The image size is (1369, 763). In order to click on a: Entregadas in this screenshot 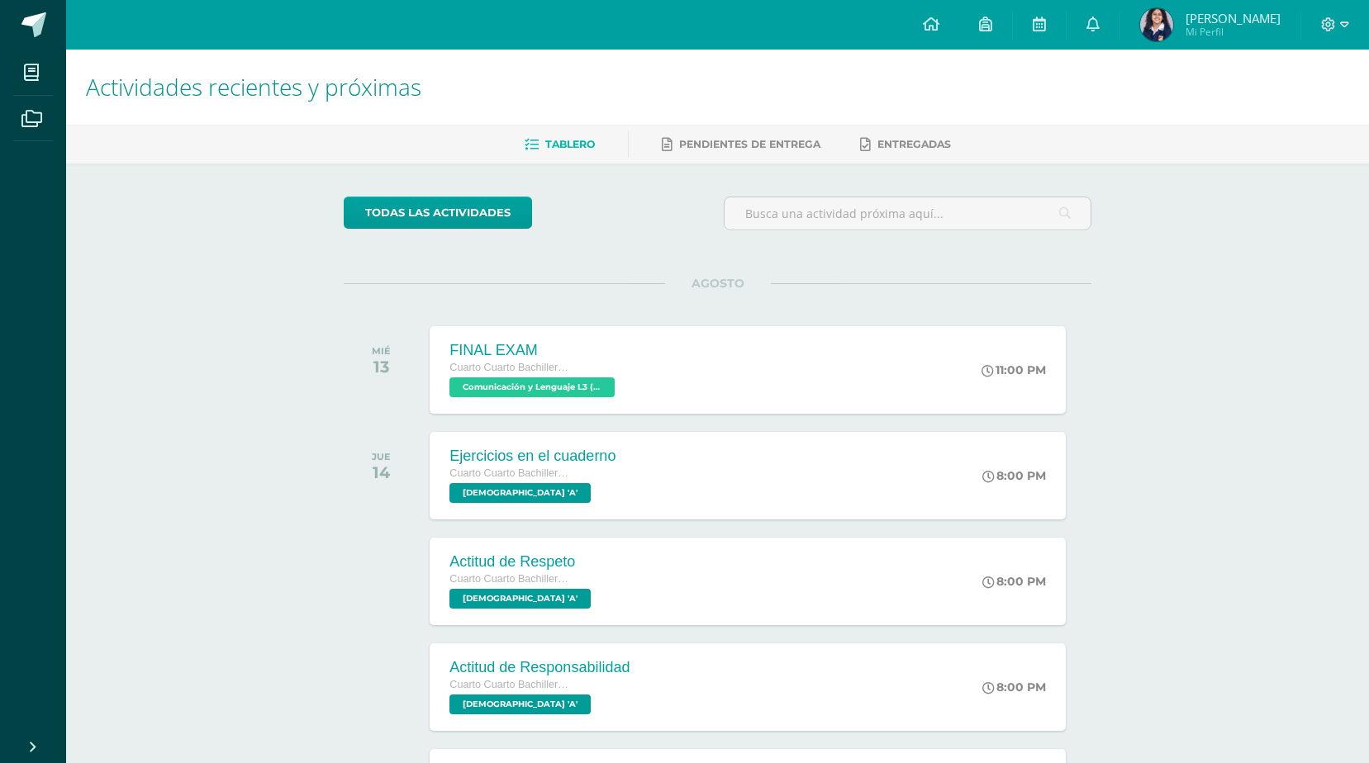, I will do `click(906, 145)`.